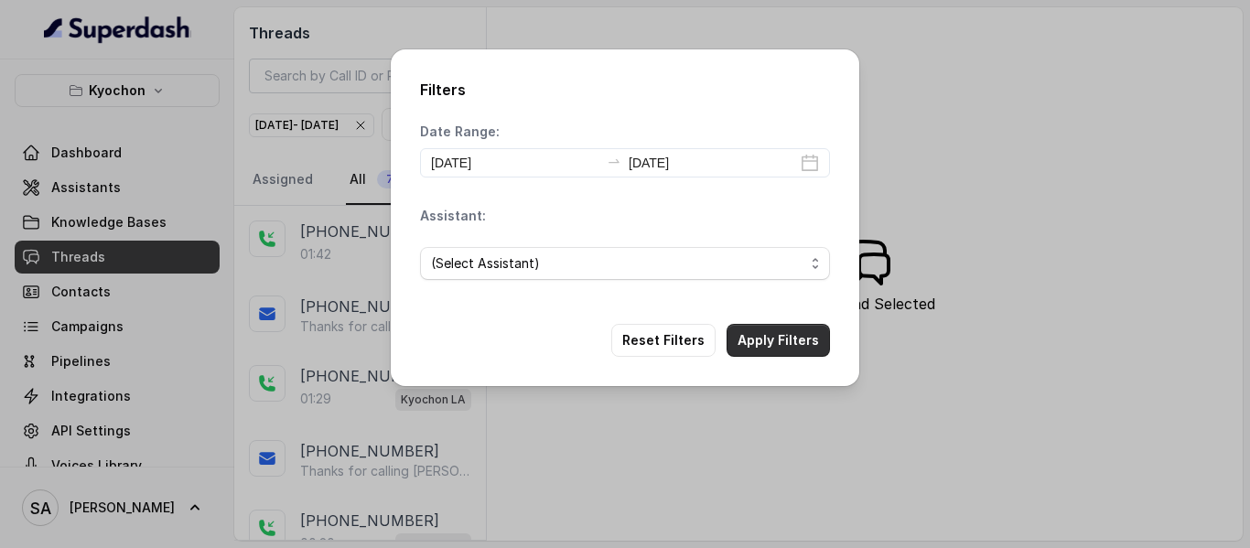  Describe the element at coordinates (459, 132) in the screenshot. I see `p: Date Range:` at that location.